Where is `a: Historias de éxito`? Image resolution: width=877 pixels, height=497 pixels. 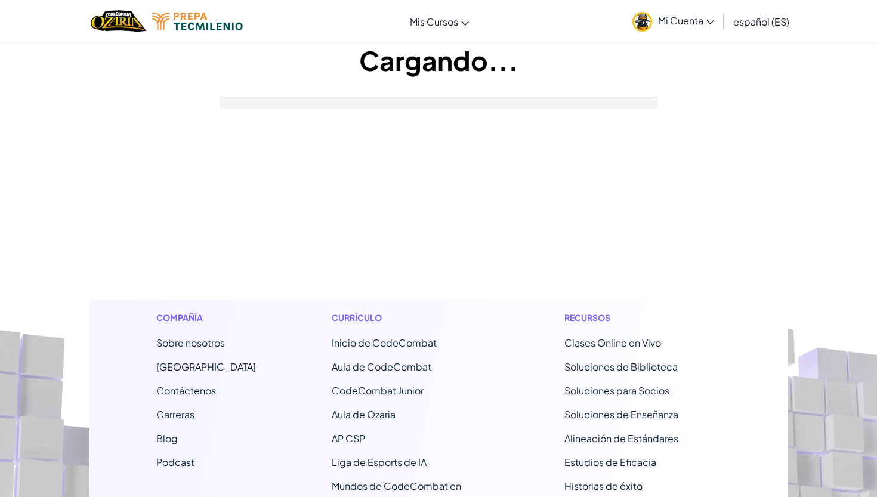
a: Historias de éxito is located at coordinates (603, 485).